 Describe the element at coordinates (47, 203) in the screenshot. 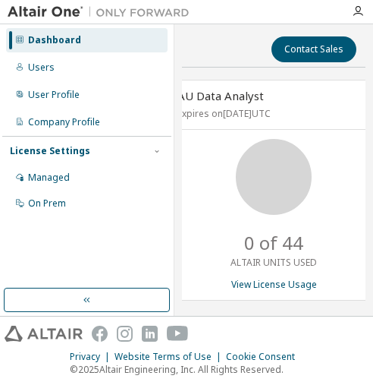

I see `div: On Prem` at that location.